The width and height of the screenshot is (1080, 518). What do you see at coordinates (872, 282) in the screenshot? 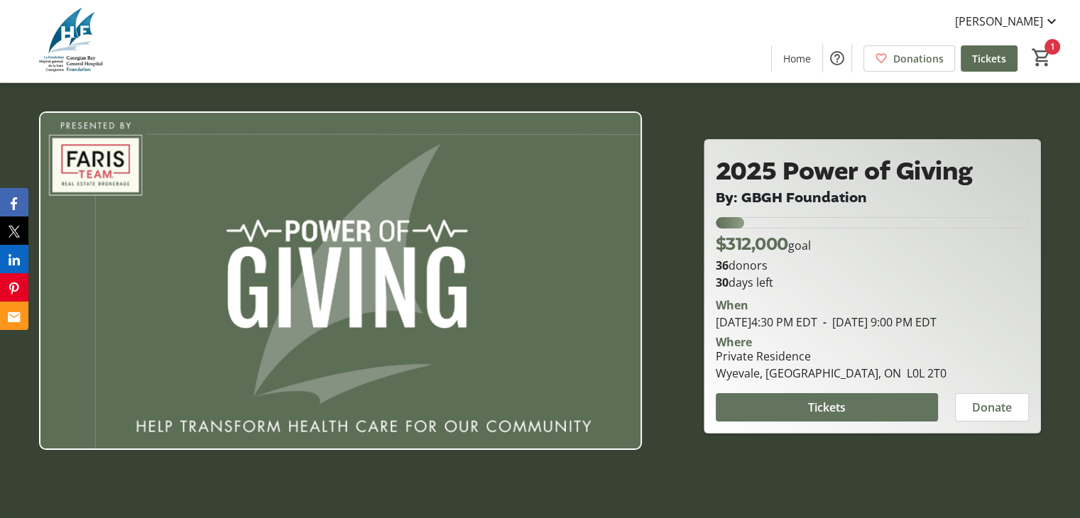
I see `p: days left` at bounding box center [872, 282].